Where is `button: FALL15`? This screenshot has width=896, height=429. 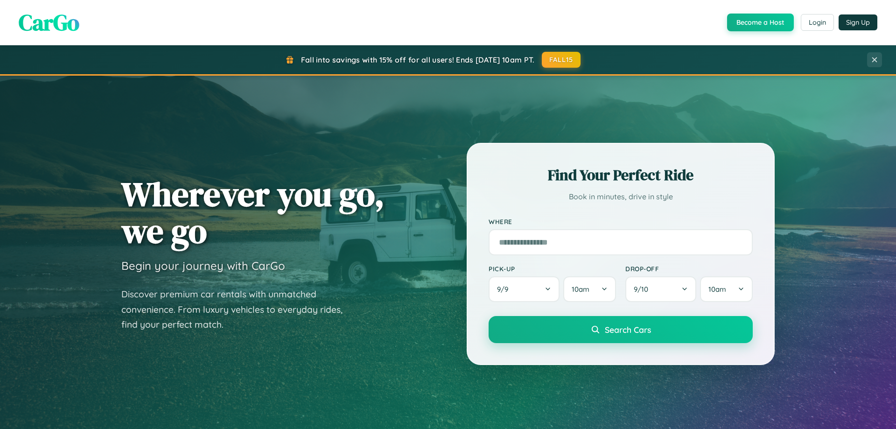
button: FALL15 is located at coordinates (561, 60).